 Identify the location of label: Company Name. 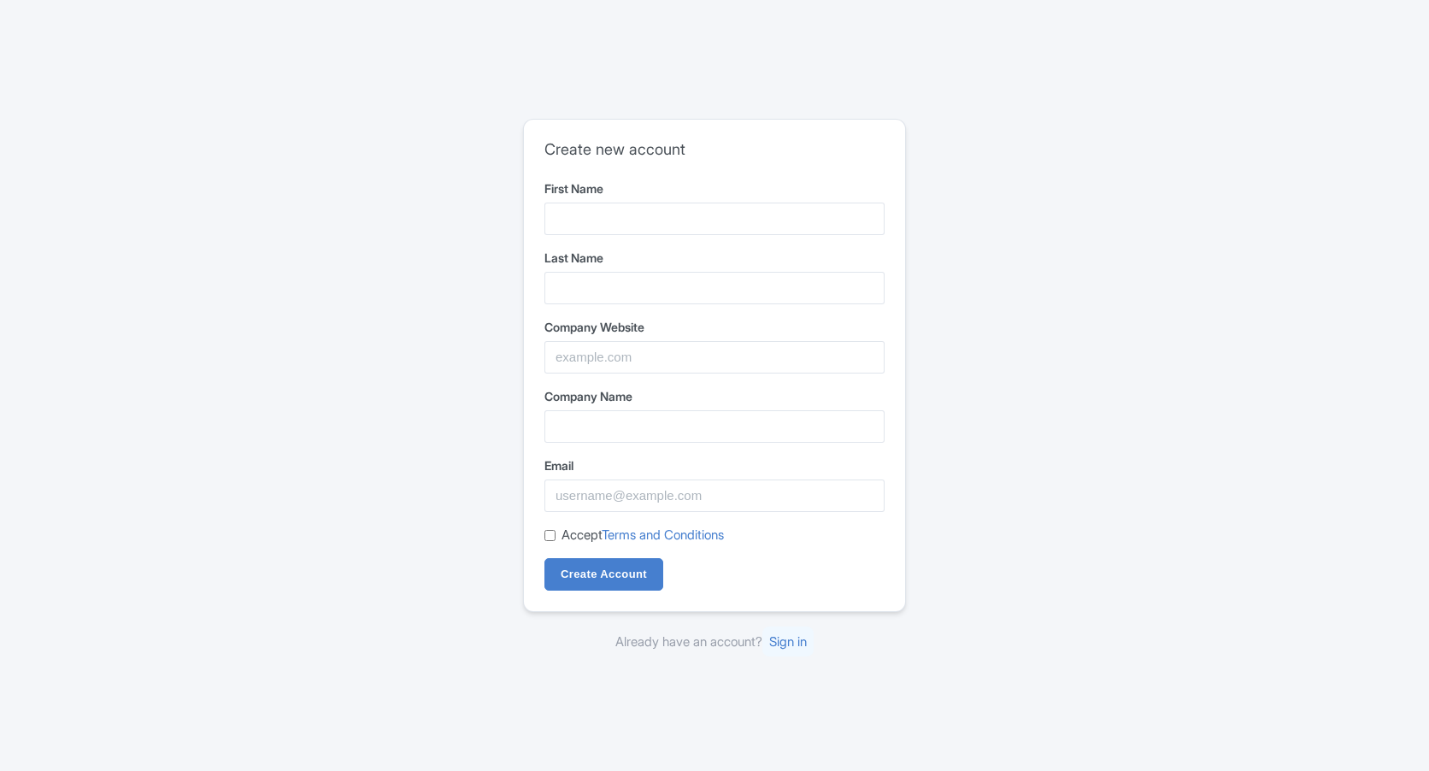
(714, 396).